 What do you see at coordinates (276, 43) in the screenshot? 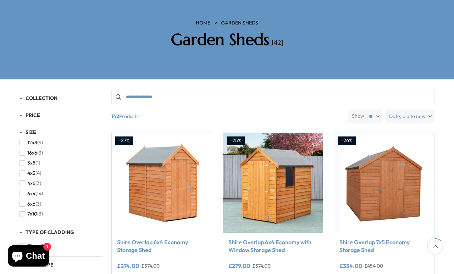
I see `span: [142]` at bounding box center [276, 43].